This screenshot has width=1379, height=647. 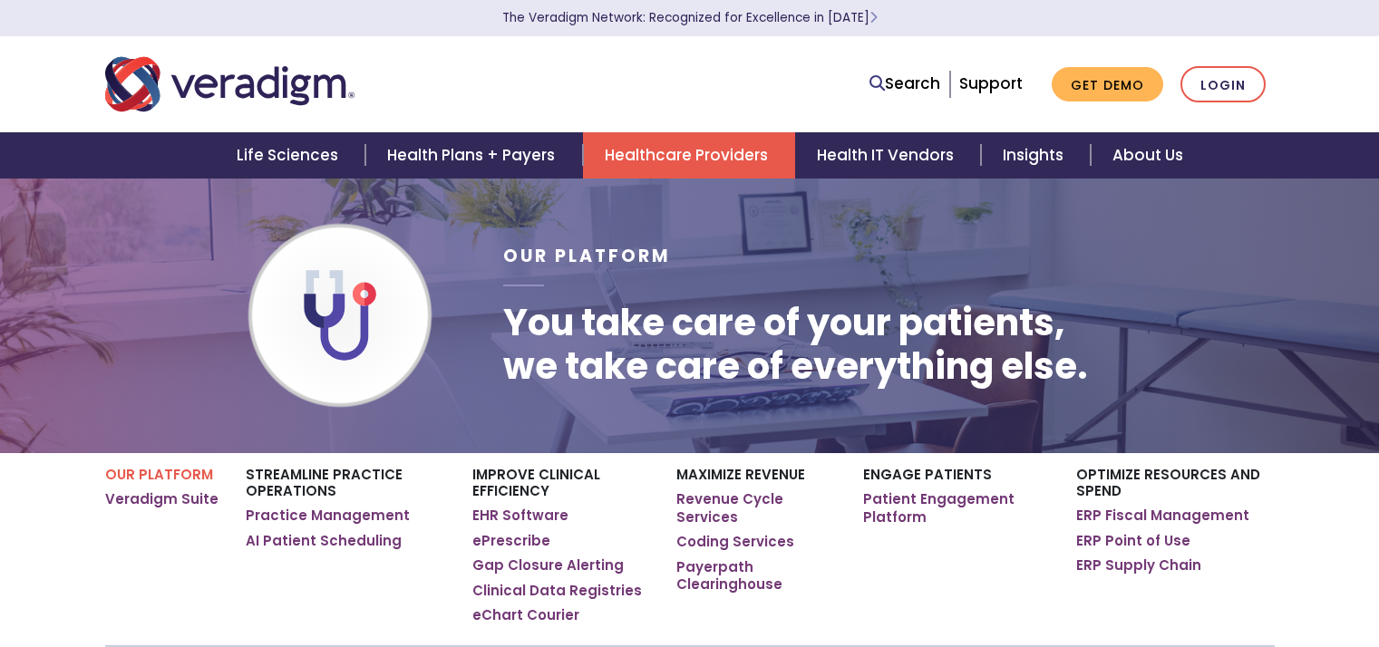 What do you see at coordinates (548, 566) in the screenshot?
I see `a: Gap Closure Alerting` at bounding box center [548, 566].